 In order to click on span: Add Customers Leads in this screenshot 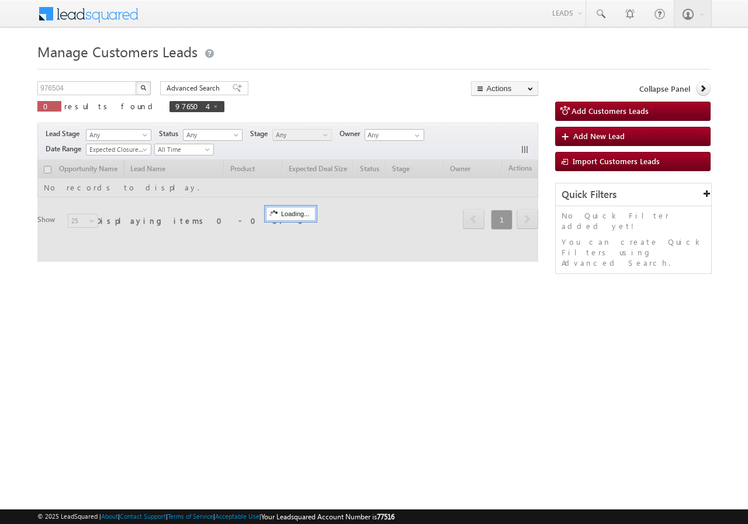, I will do `click(610, 110)`.